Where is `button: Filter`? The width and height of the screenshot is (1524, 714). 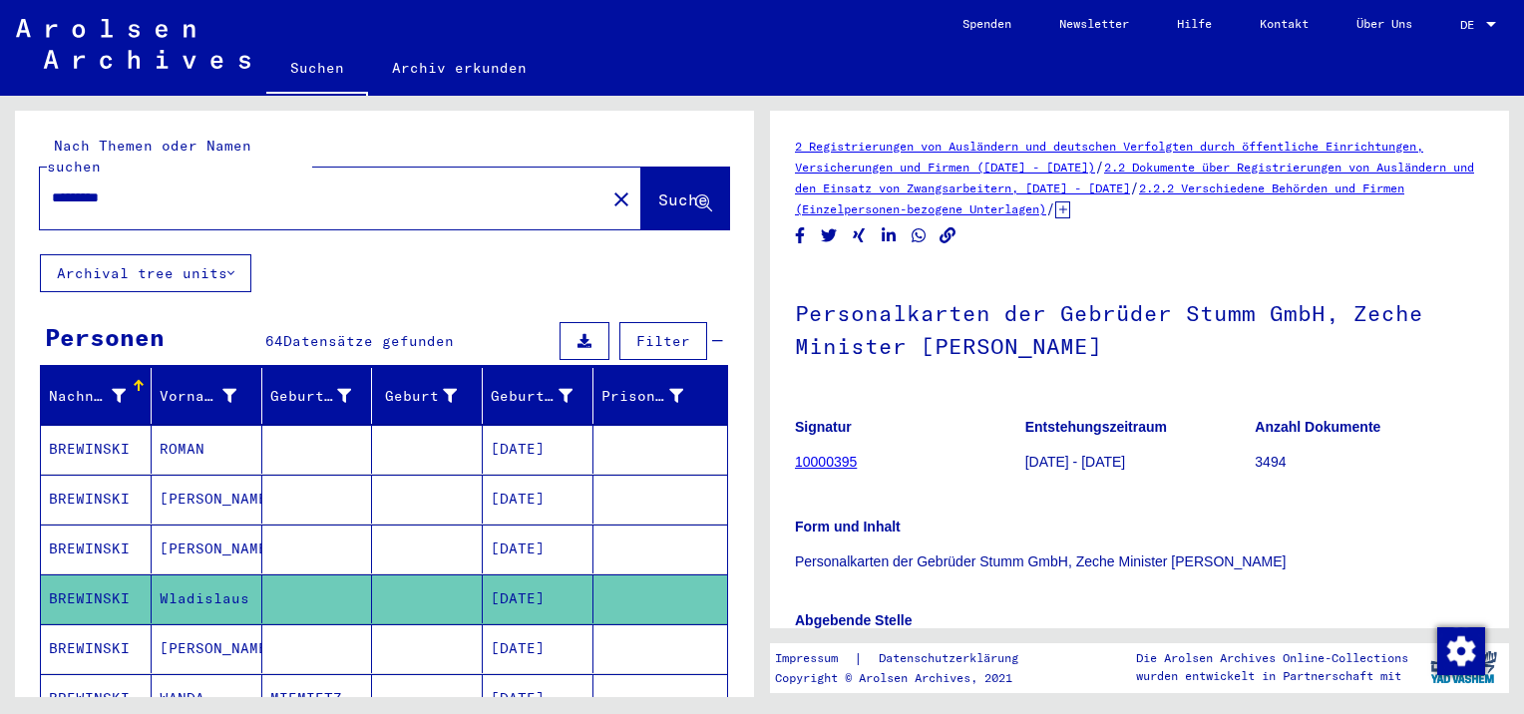 button: Filter is located at coordinates (663, 341).